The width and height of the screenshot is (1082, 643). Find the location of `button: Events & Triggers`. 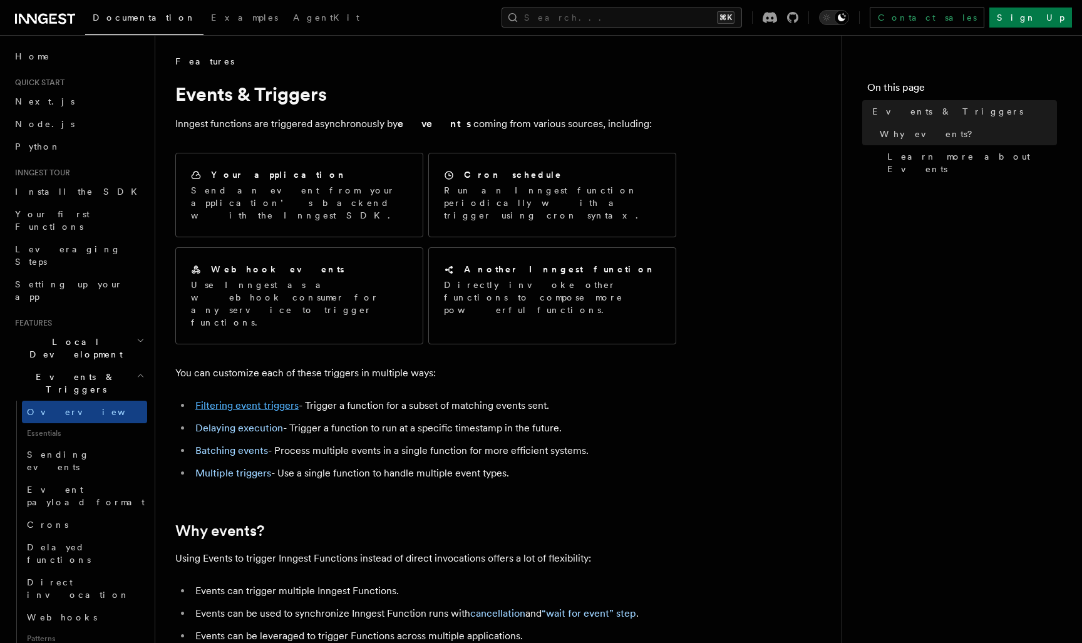

button: Events & Triggers is located at coordinates (78, 383).